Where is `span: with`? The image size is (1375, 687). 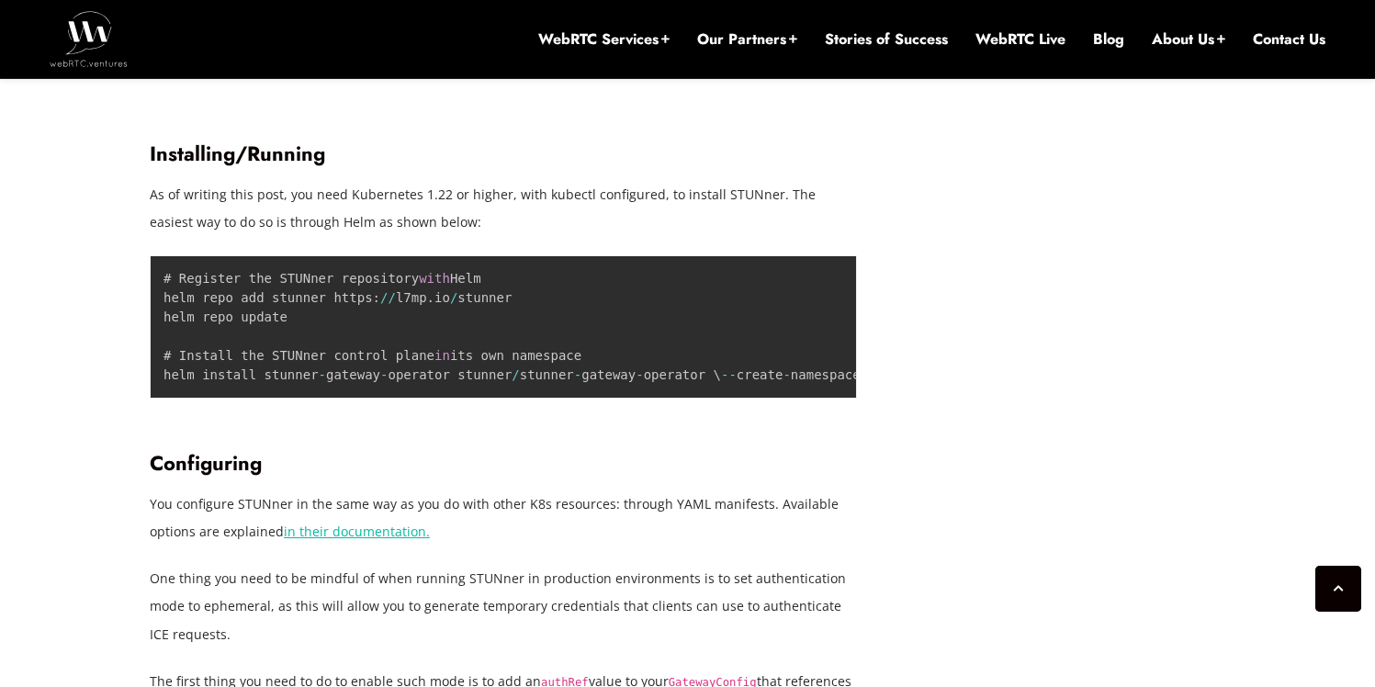 span: with is located at coordinates (434, 278).